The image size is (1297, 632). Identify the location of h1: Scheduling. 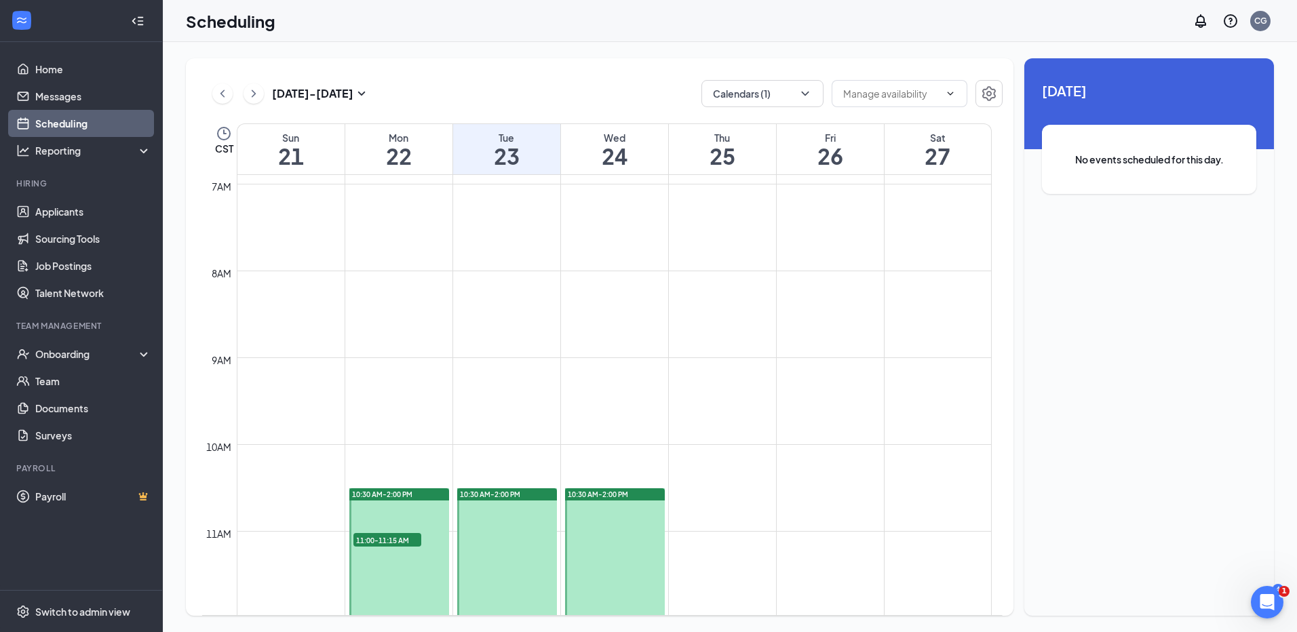
(231, 21).